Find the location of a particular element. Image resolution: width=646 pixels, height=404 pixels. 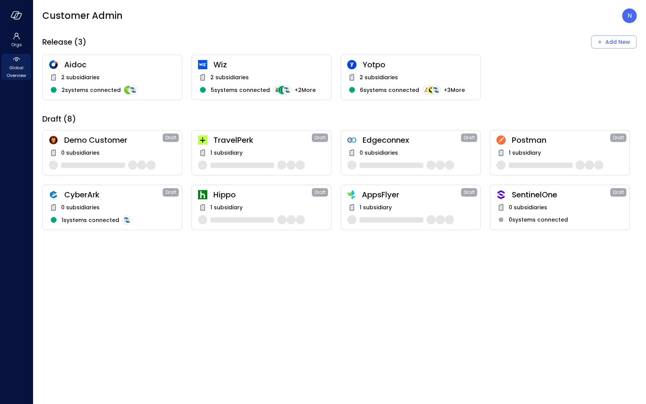

span: Hippo is located at coordinates (263, 195).